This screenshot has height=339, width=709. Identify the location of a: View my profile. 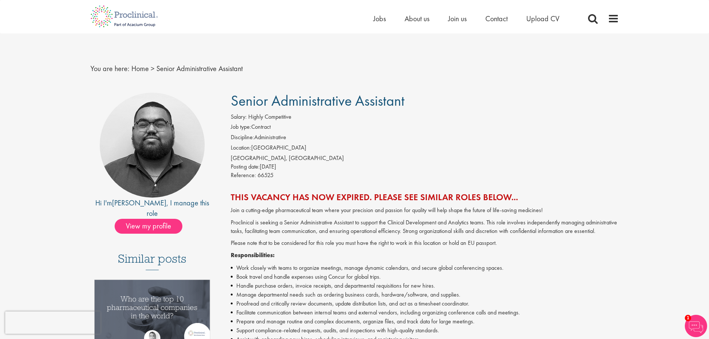
(152, 225).